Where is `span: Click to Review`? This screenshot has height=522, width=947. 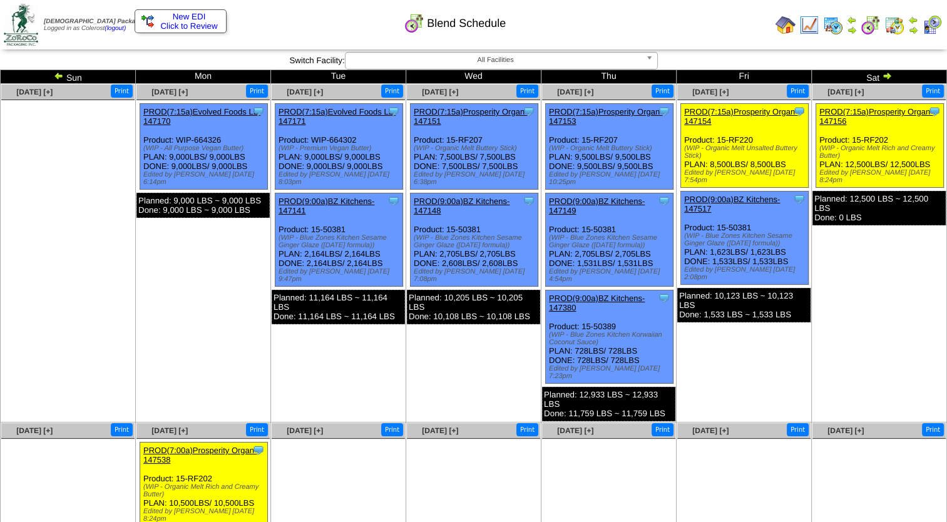
span: Click to Review is located at coordinates (180, 26).